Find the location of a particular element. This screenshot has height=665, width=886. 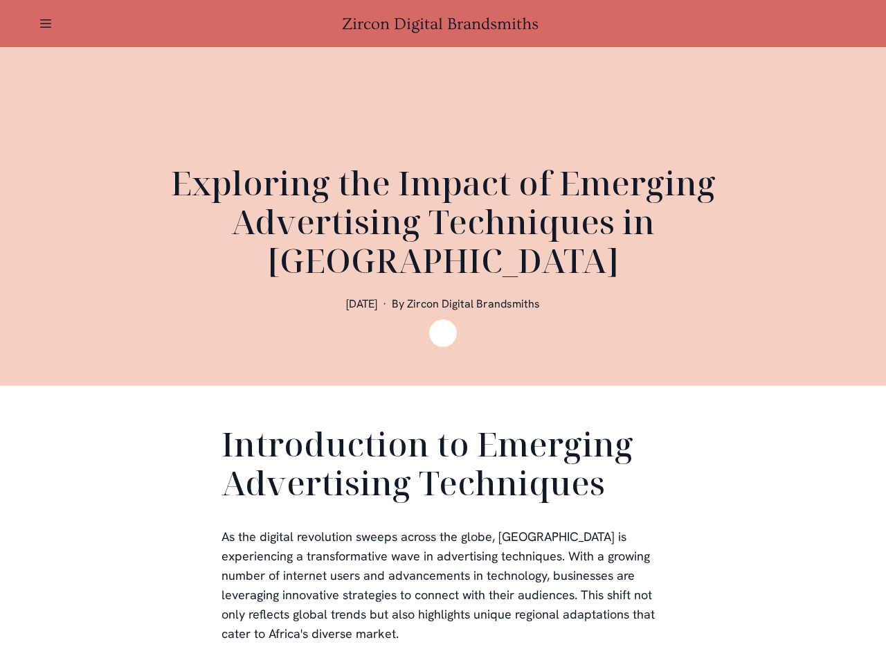

h2: Introduction to Emerging Advertising Techniques is located at coordinates (443, 466).